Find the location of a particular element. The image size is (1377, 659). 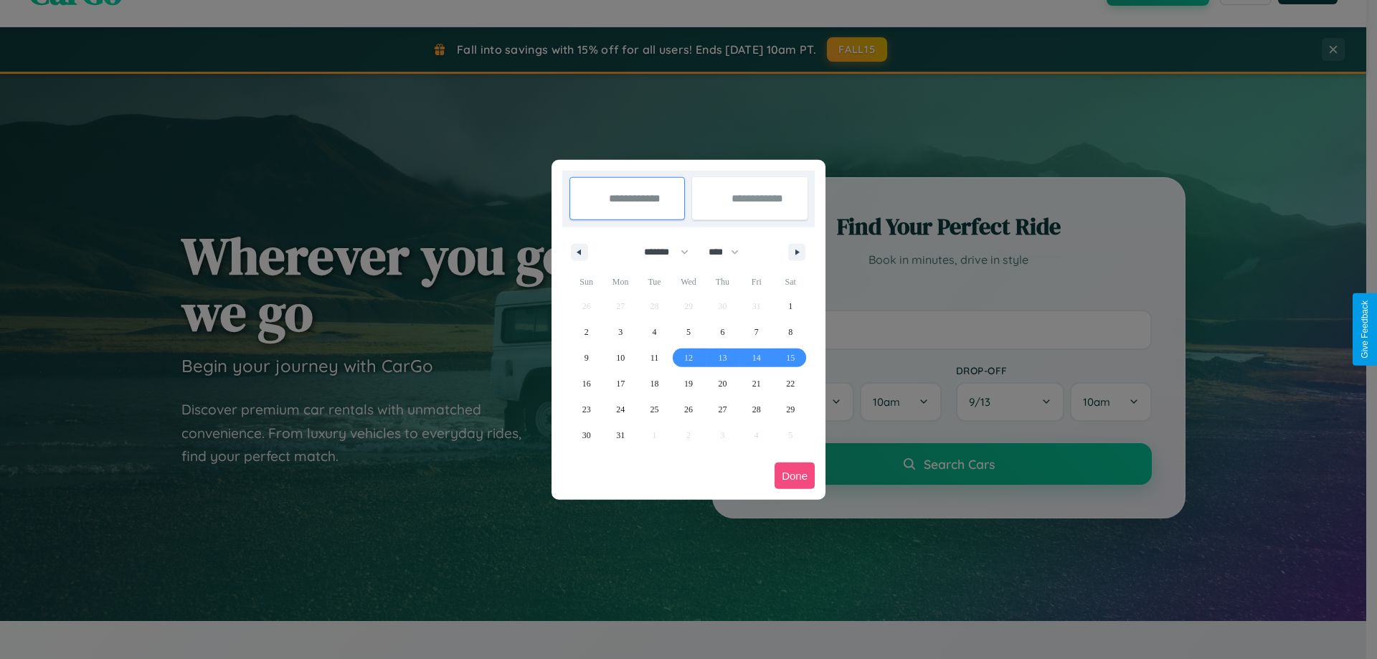

span: 18 is located at coordinates (655, 384).